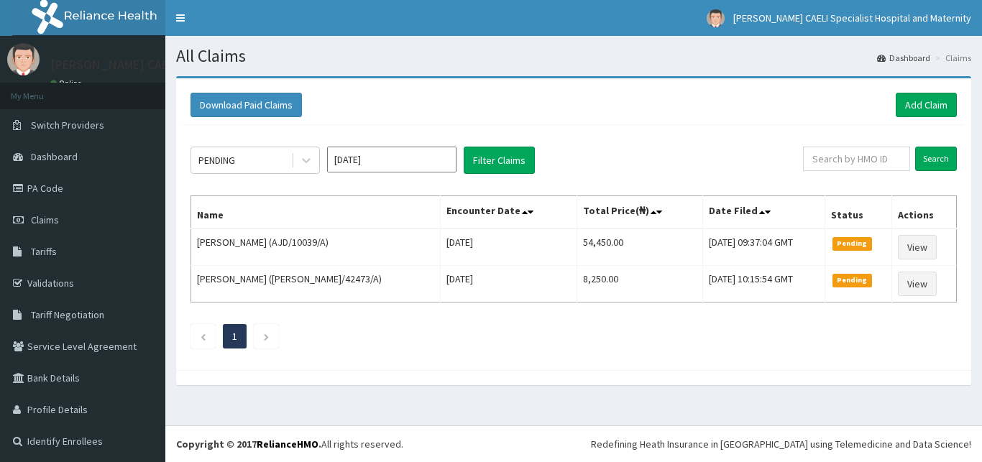  What do you see at coordinates (904, 58) in the screenshot?
I see `a: Dashboard` at bounding box center [904, 58].